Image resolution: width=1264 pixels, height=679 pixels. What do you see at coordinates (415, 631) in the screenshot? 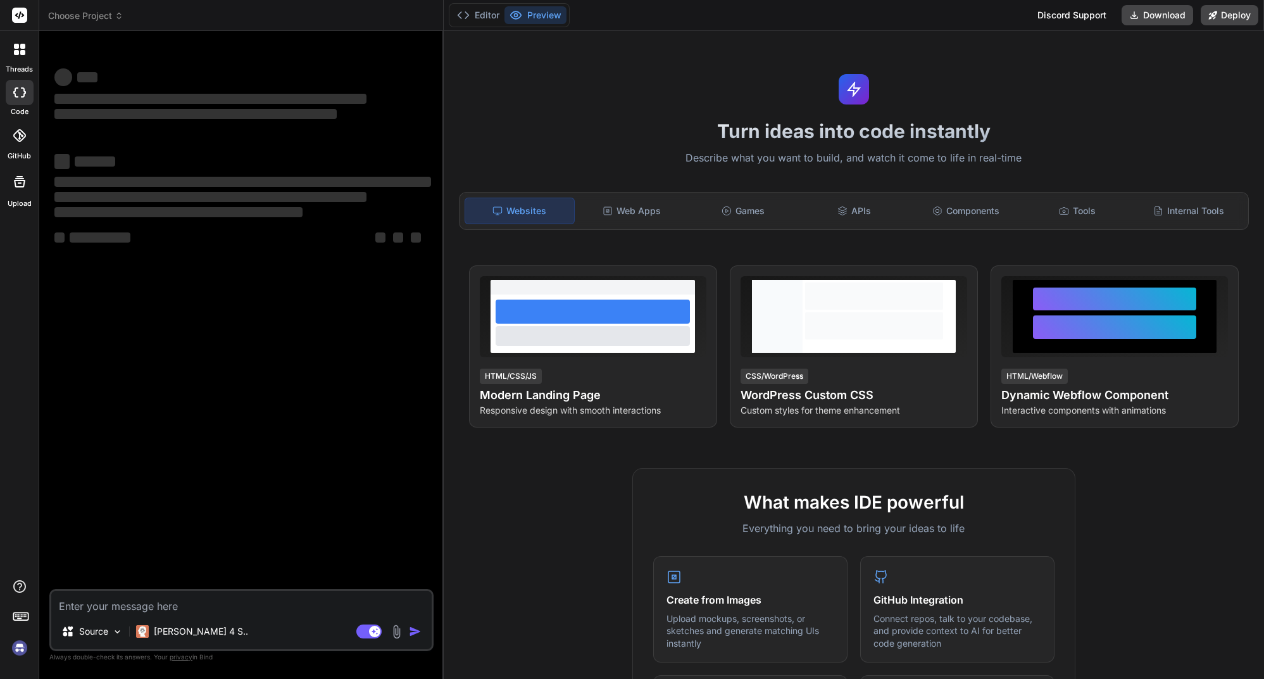
I see `img: icon` at bounding box center [415, 631].